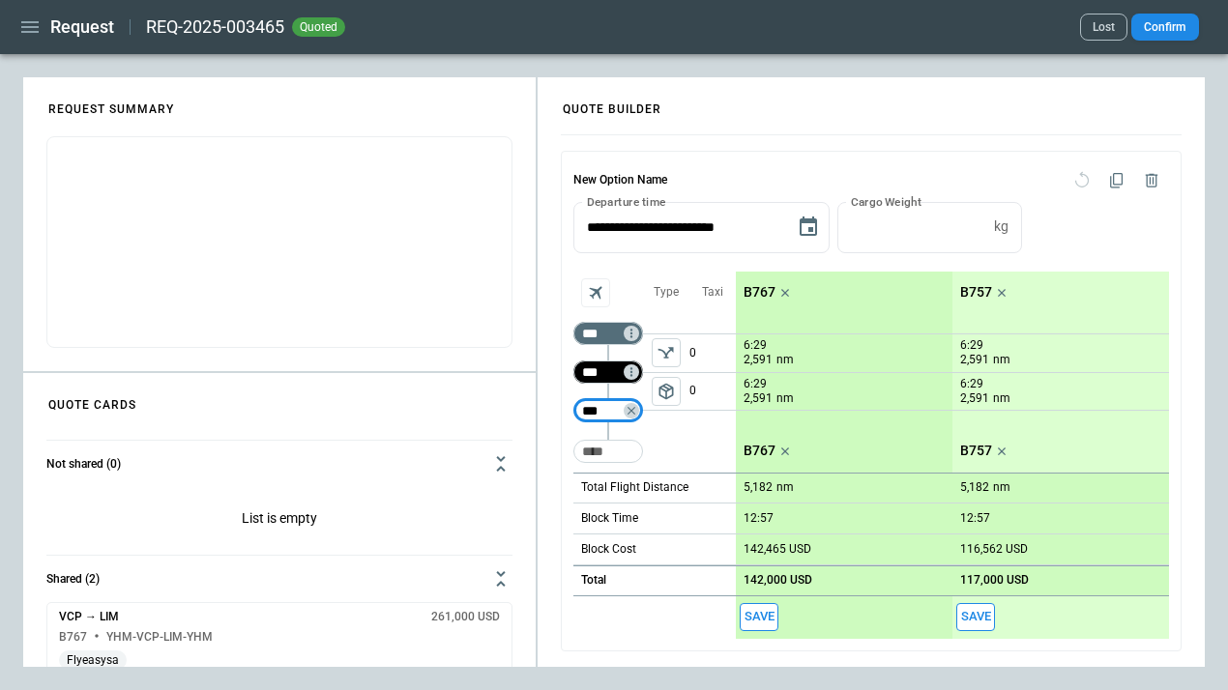 This screenshot has width=1228, height=690. Describe the element at coordinates (1117, 181) in the screenshot. I see `span: Duplicate quote option` at that location.